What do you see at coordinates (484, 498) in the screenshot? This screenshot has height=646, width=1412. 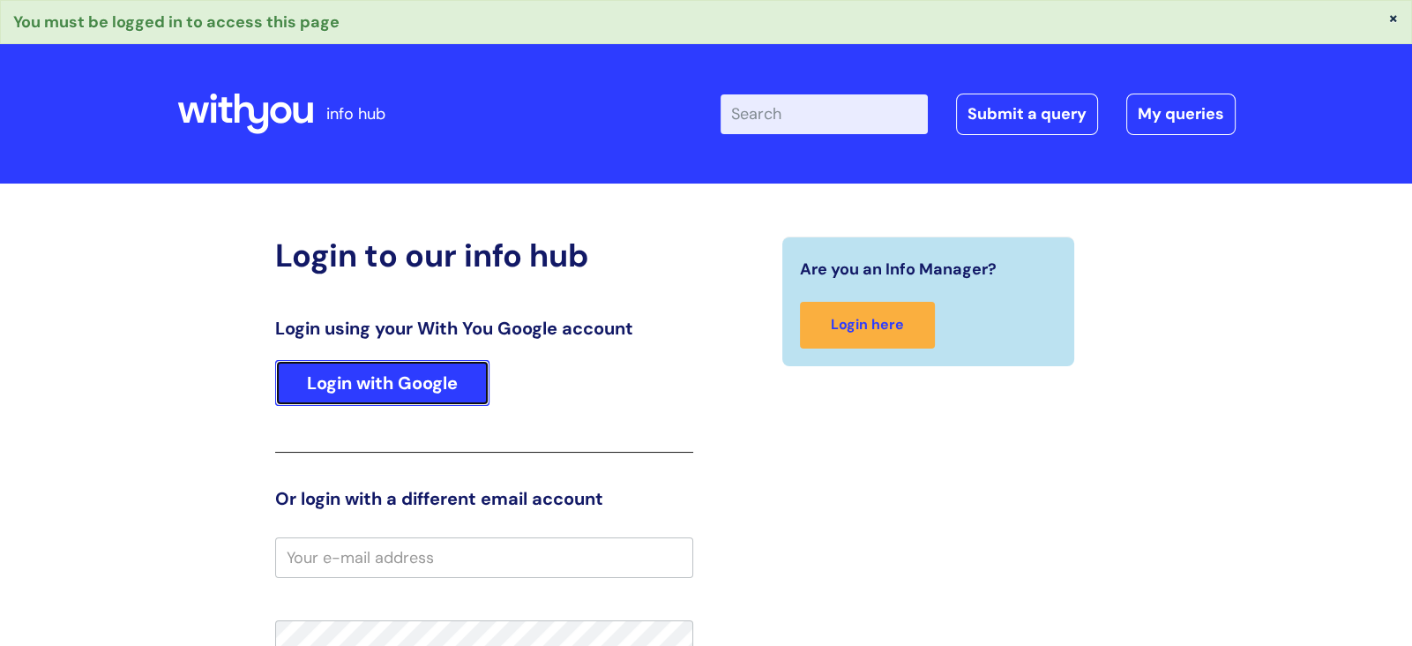 I see `h3: Or login with a different email account` at bounding box center [484, 498].